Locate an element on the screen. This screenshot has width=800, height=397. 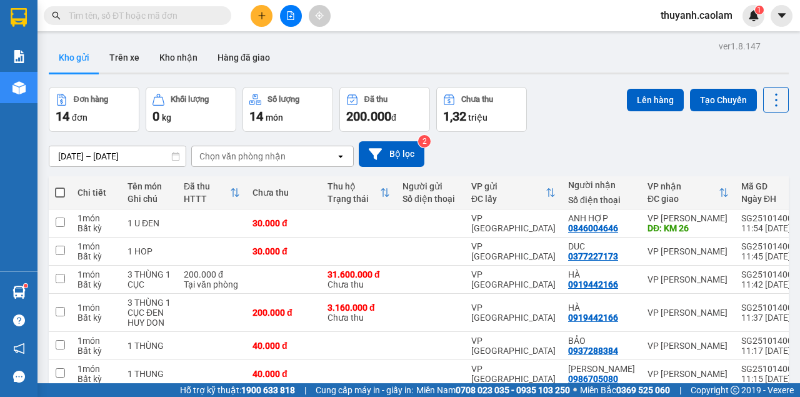
button: Lên hàng is located at coordinates (655, 100).